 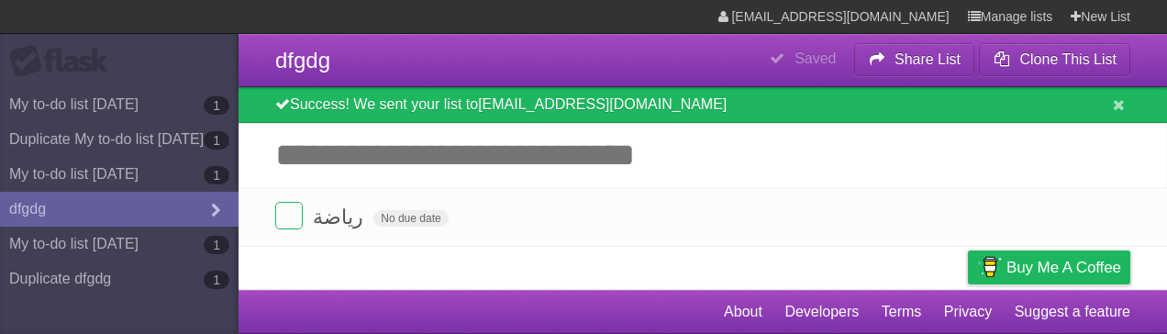 What do you see at coordinates (821, 312) in the screenshot?
I see `a: Developers` at bounding box center [821, 312].